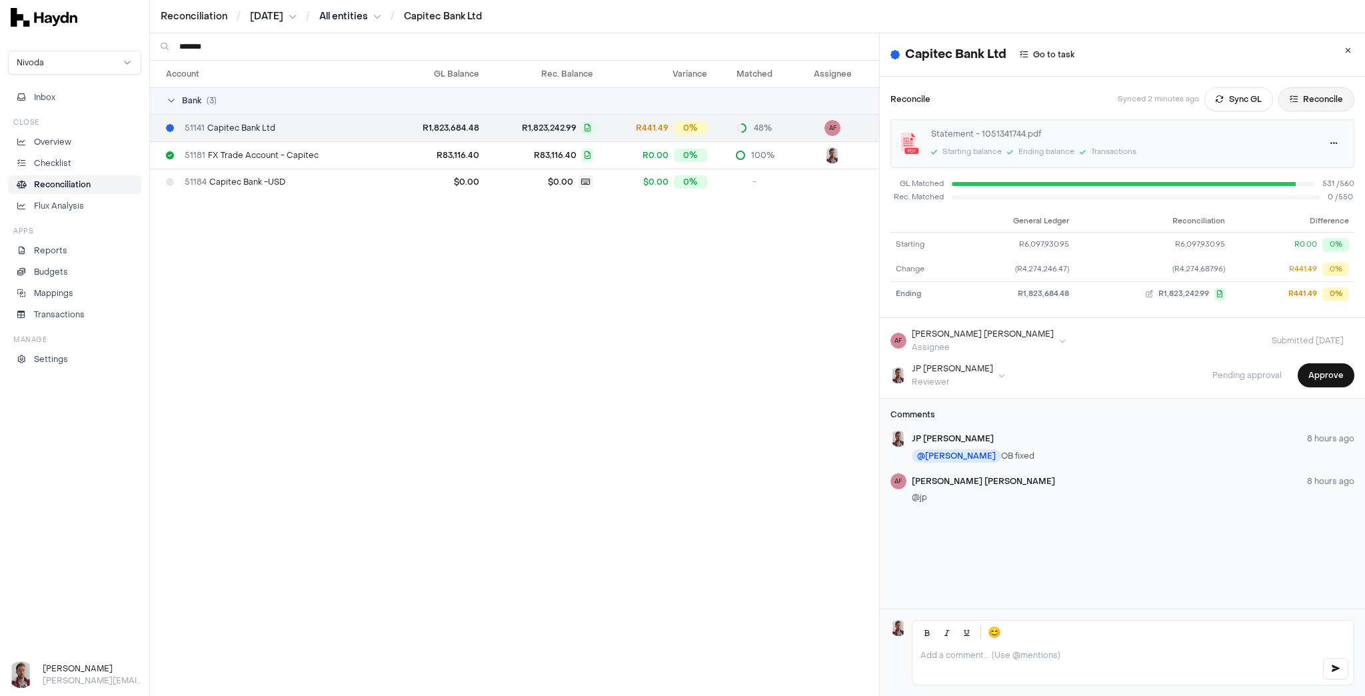 This screenshot has height=696, width=1365. What do you see at coordinates (51, 359) in the screenshot?
I see `p: Settings` at bounding box center [51, 359].